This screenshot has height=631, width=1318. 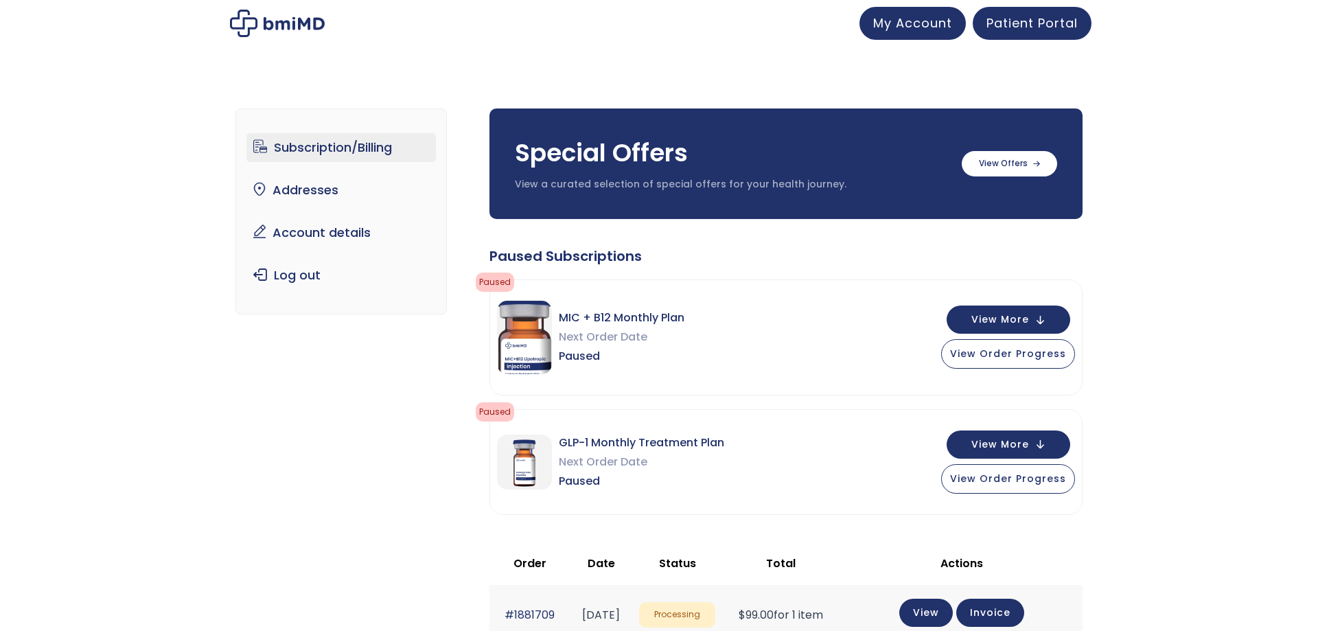 What do you see at coordinates (530, 563) in the screenshot?
I see `span: Order` at bounding box center [530, 563].